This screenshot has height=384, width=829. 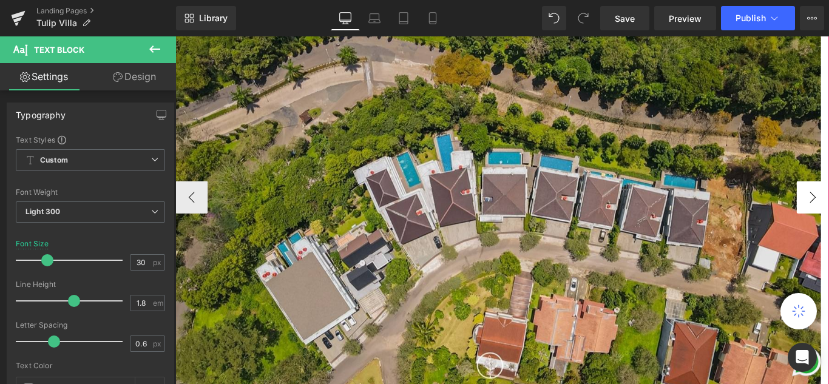 I want to click on div: Line Height, so click(x=90, y=285).